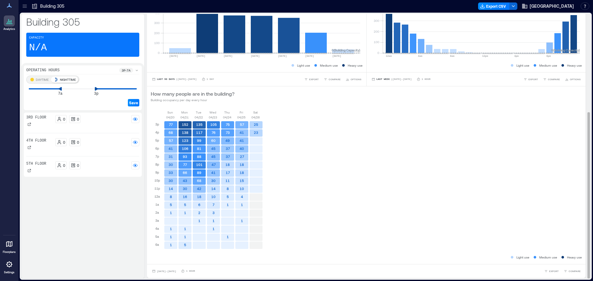  What do you see at coordinates (199, 149) in the screenshot?
I see `text: 81` at bounding box center [199, 149].